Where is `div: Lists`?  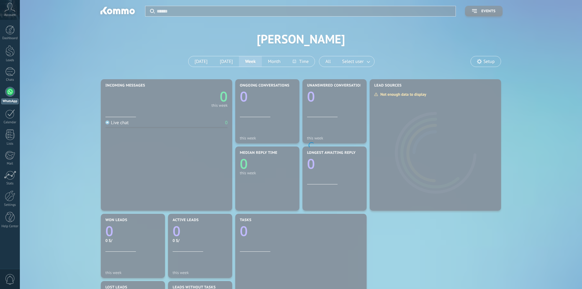 div: Lists is located at coordinates (10, 144).